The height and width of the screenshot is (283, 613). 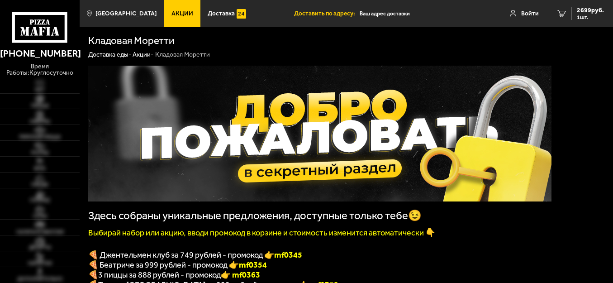 I want to click on a: Доставка еды-, so click(x=109, y=54).